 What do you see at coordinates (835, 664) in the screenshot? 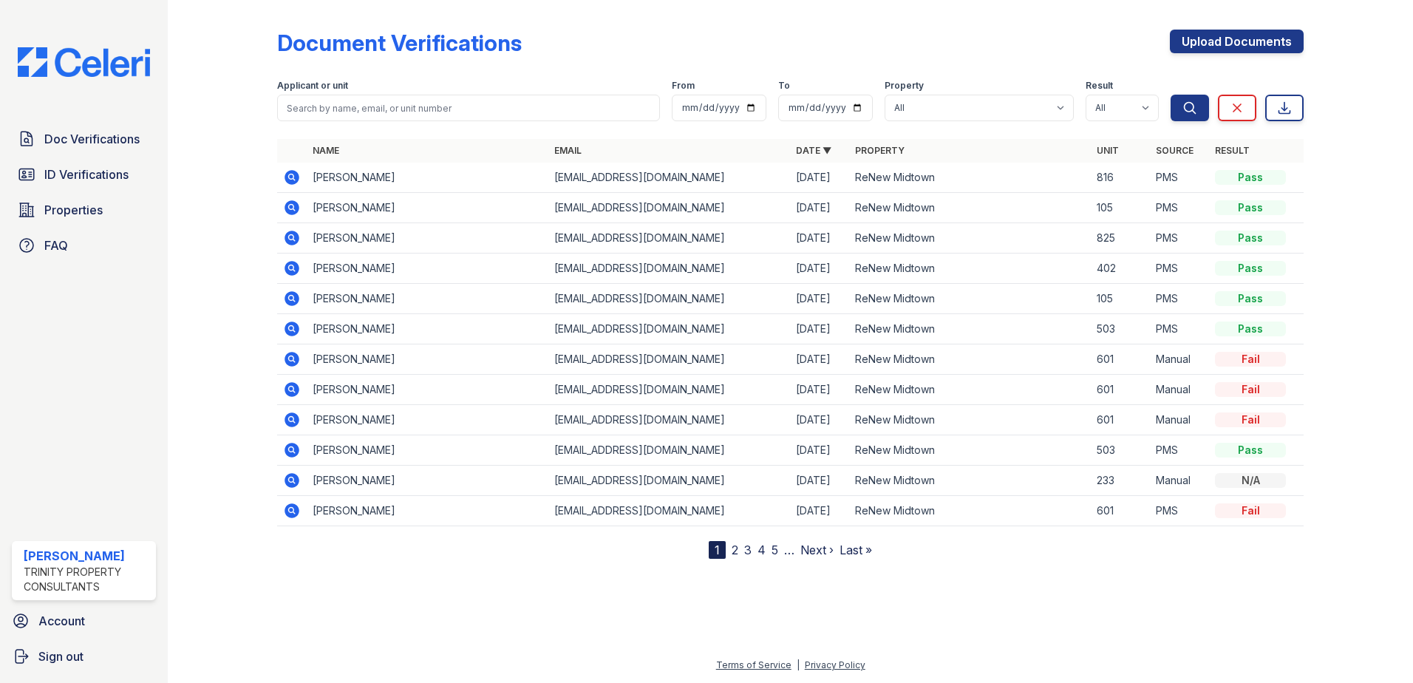
I see `a: Privacy Policy` at bounding box center [835, 664].